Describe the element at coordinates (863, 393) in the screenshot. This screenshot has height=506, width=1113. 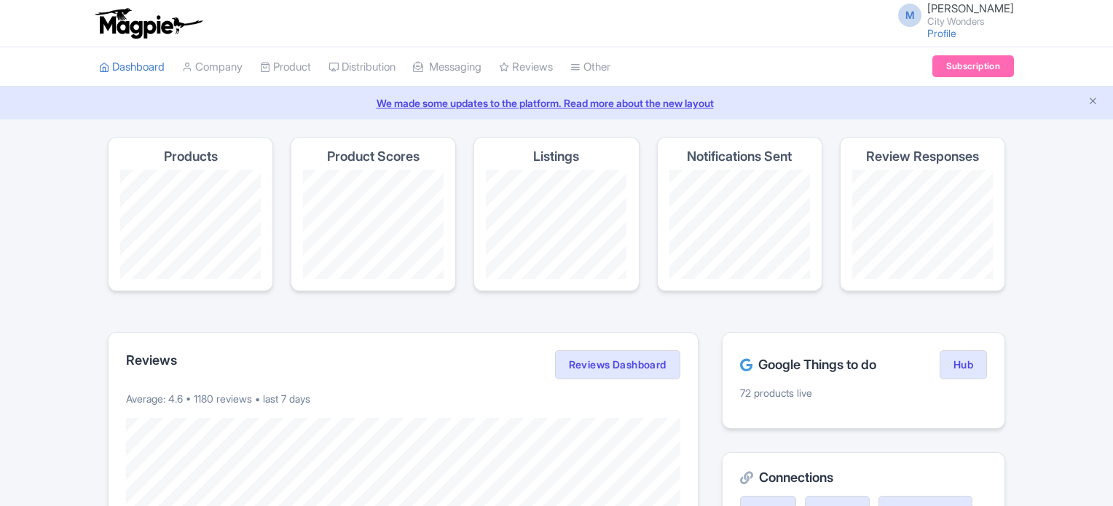
I see `p: 72 products live` at that location.